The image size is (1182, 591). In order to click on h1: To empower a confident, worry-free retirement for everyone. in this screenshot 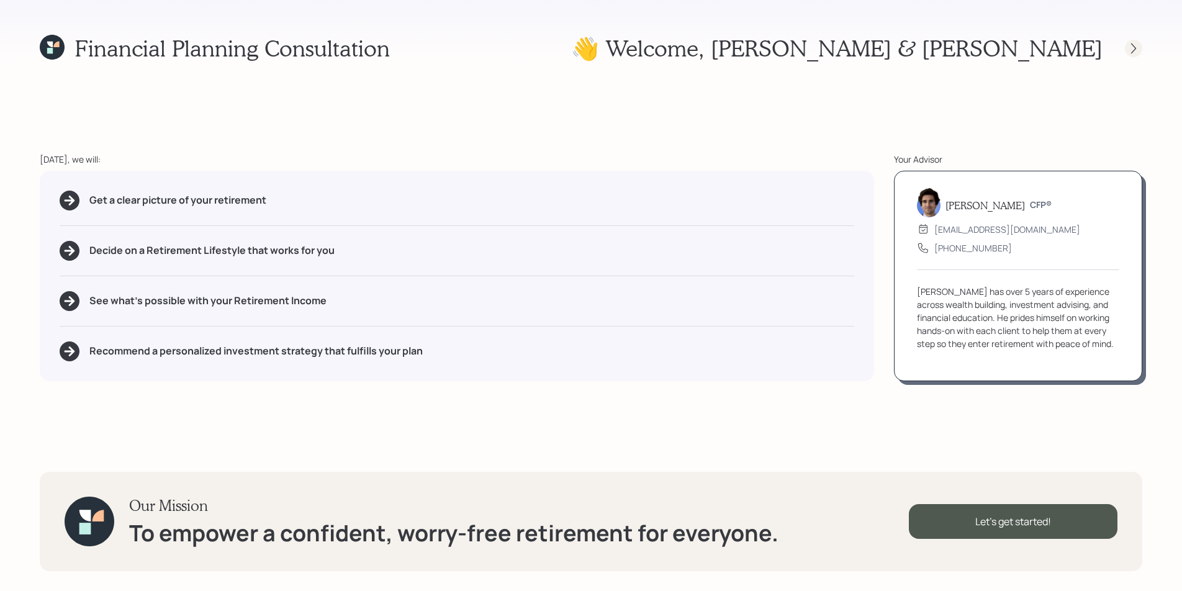, I will do `click(454, 533)`.